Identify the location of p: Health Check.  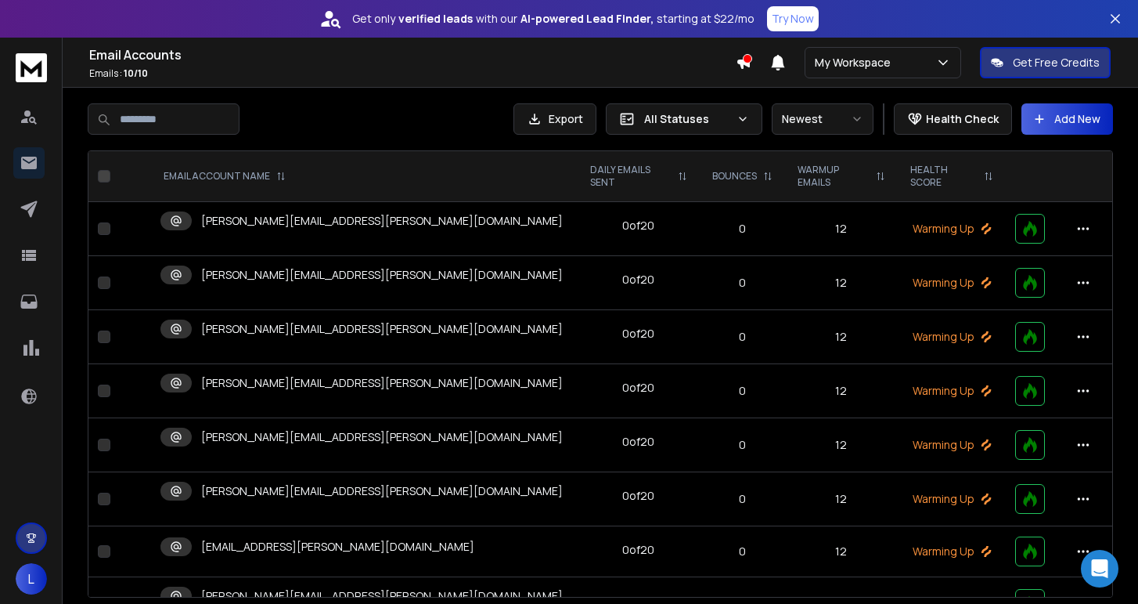
(962, 119).